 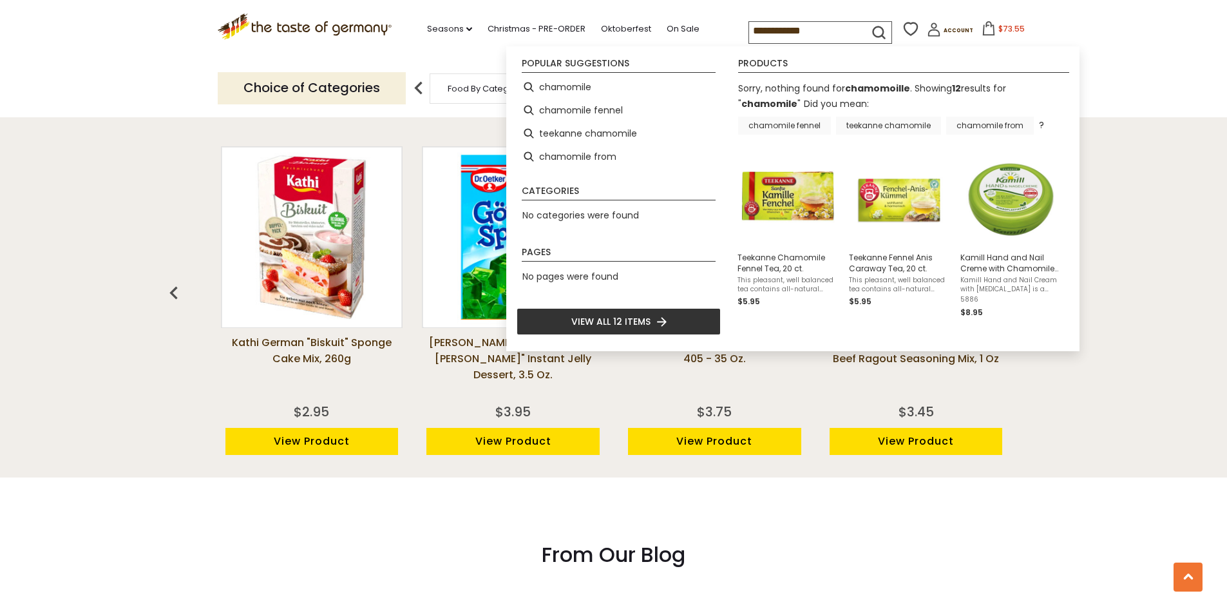 I want to click on a: Kamill Hand and Nail Creme with Chamomile from GermanyKamill Hand and Nail Creme with Chamomile f..., so click(x=1010, y=236).